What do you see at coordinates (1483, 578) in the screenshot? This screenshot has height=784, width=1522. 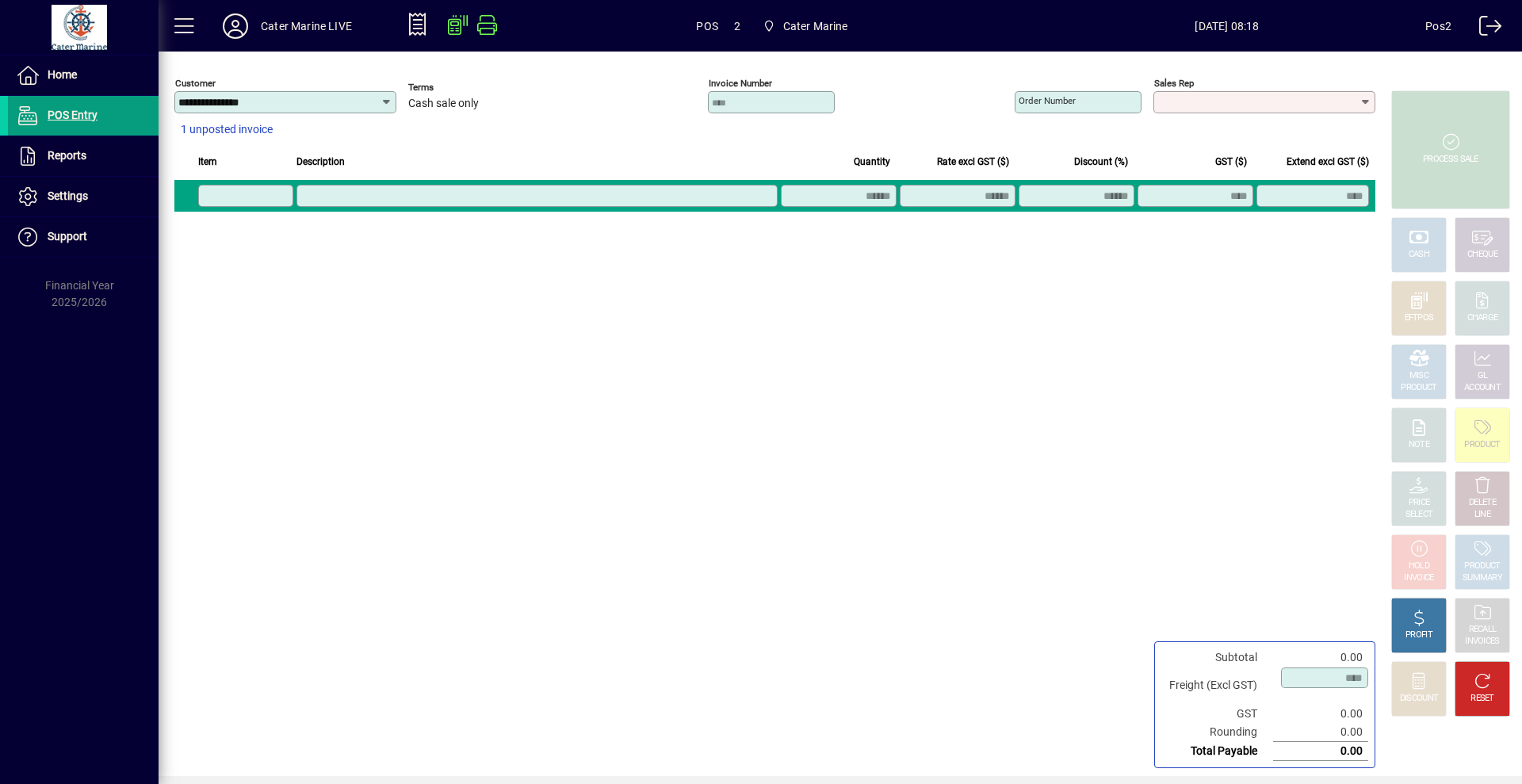 I see `div: SUMMARY` at bounding box center [1483, 578].